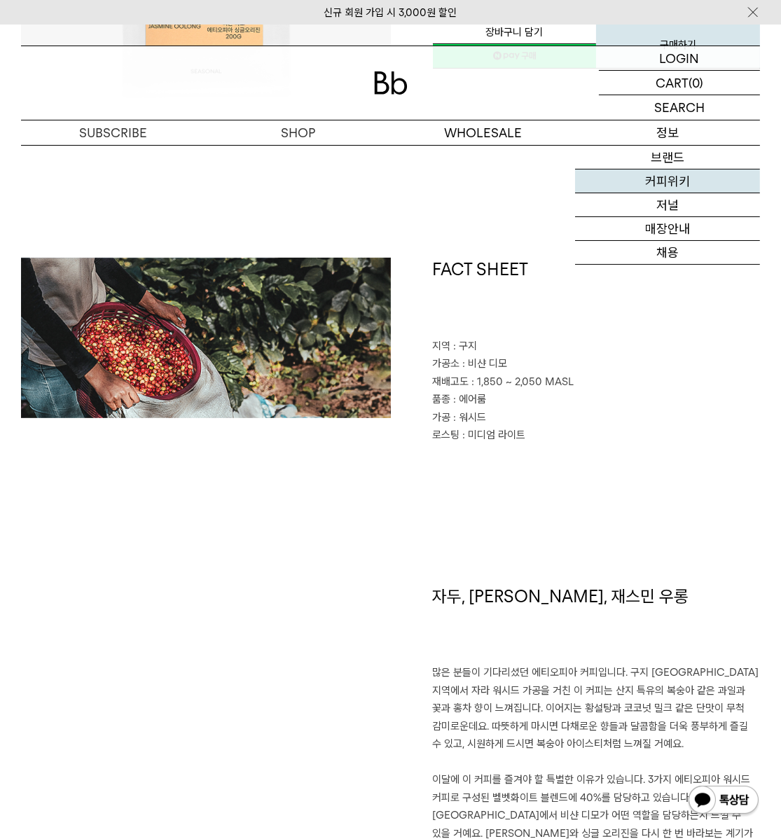  Describe the element at coordinates (667, 205) in the screenshot. I see `a: 저널` at that location.